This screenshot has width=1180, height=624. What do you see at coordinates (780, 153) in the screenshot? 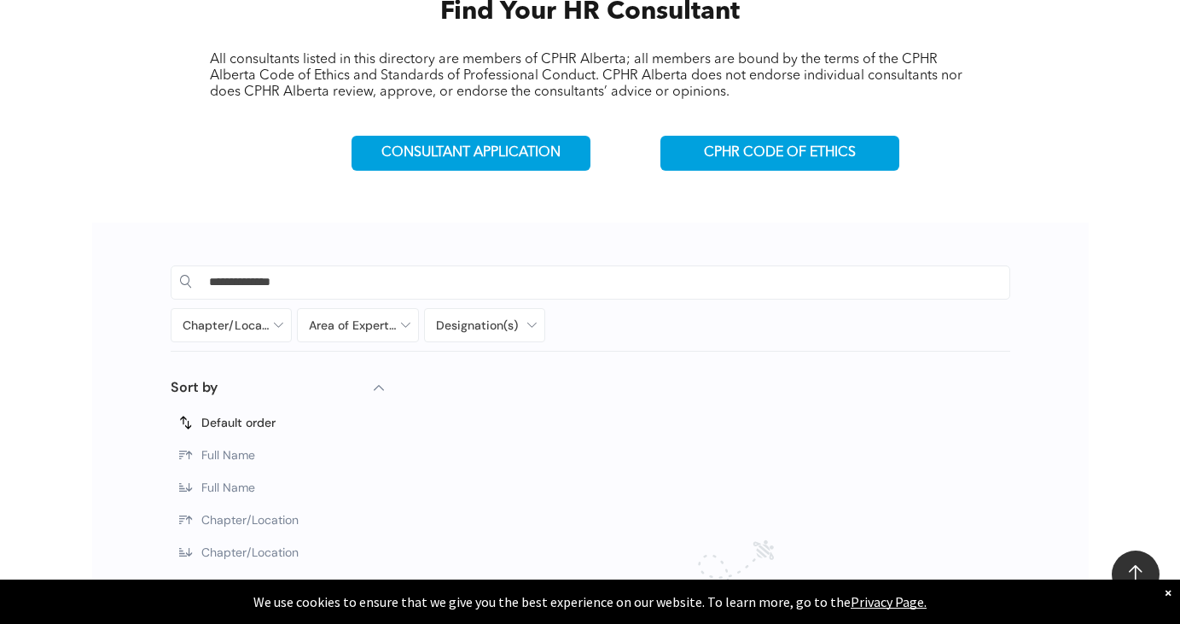
I see `span: CPHR CODE OF ETHICS` at bounding box center [780, 153].